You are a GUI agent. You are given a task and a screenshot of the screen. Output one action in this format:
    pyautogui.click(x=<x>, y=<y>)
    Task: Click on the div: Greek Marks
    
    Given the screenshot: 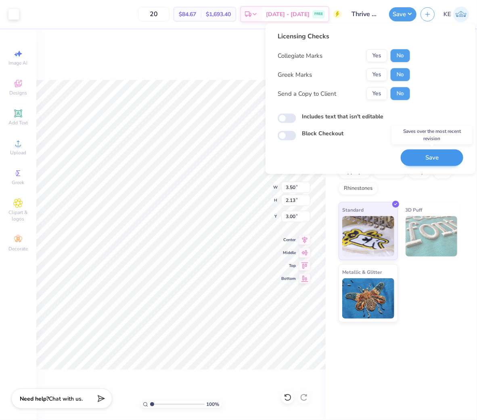 What is the action you would take?
    pyautogui.click(x=295, y=75)
    